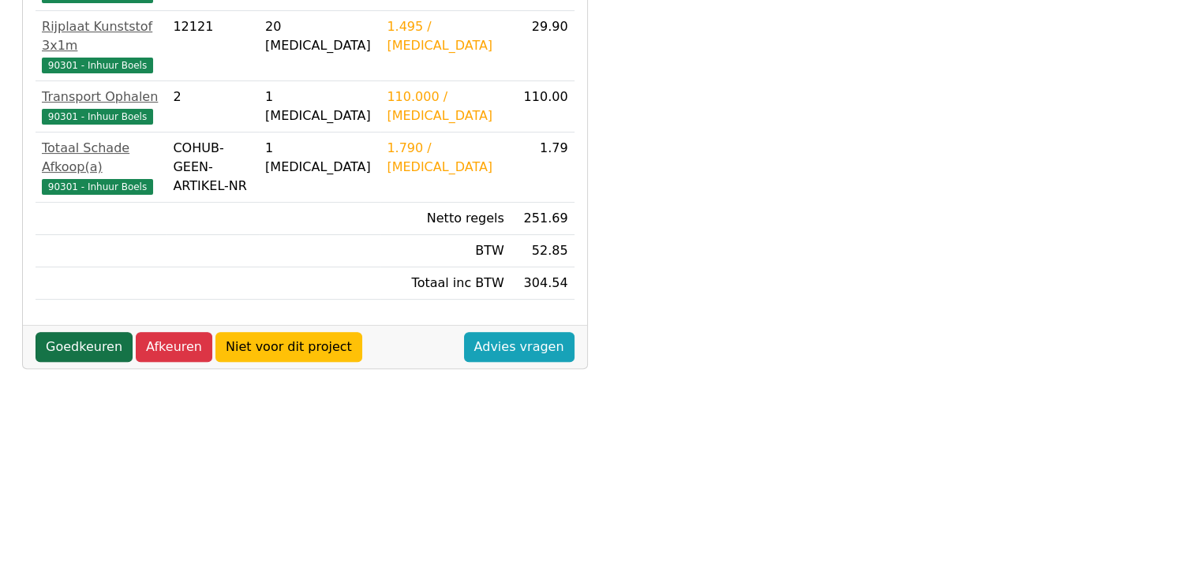  I want to click on td: Netto regels, so click(445, 219).